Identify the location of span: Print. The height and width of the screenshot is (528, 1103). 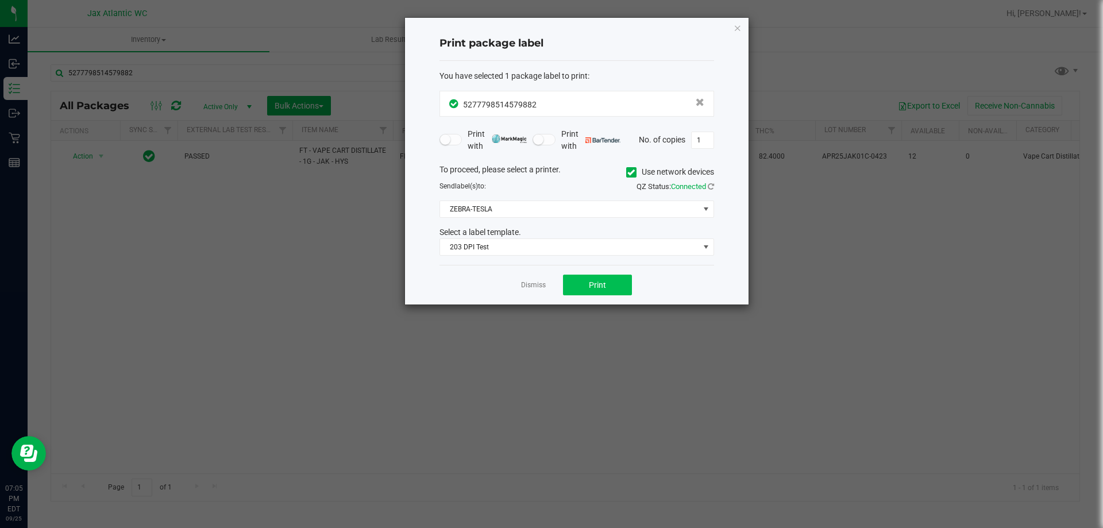
(597, 285).